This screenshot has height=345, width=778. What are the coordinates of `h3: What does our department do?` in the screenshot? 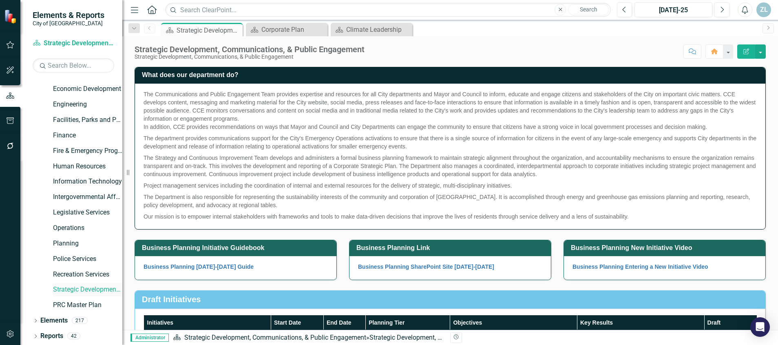 It's located at (451, 75).